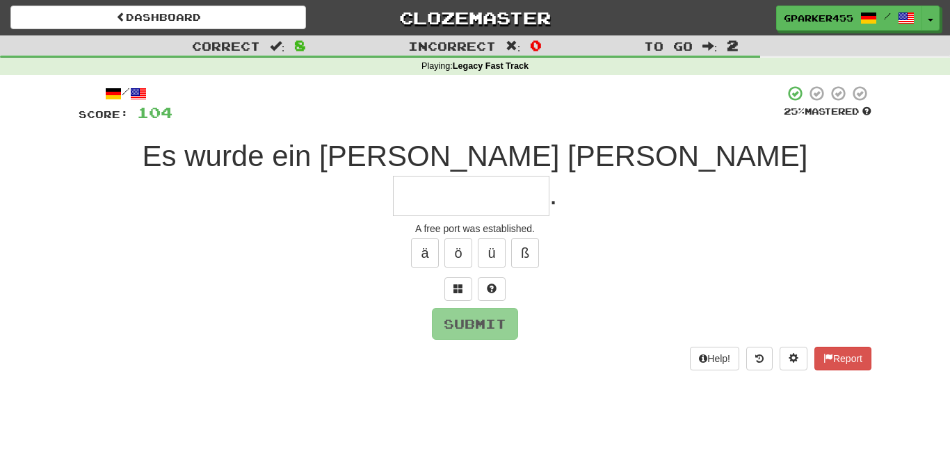 This screenshot has width=950, height=451. Describe the element at coordinates (827, 112) in the screenshot. I see `div: Mastered` at that location.